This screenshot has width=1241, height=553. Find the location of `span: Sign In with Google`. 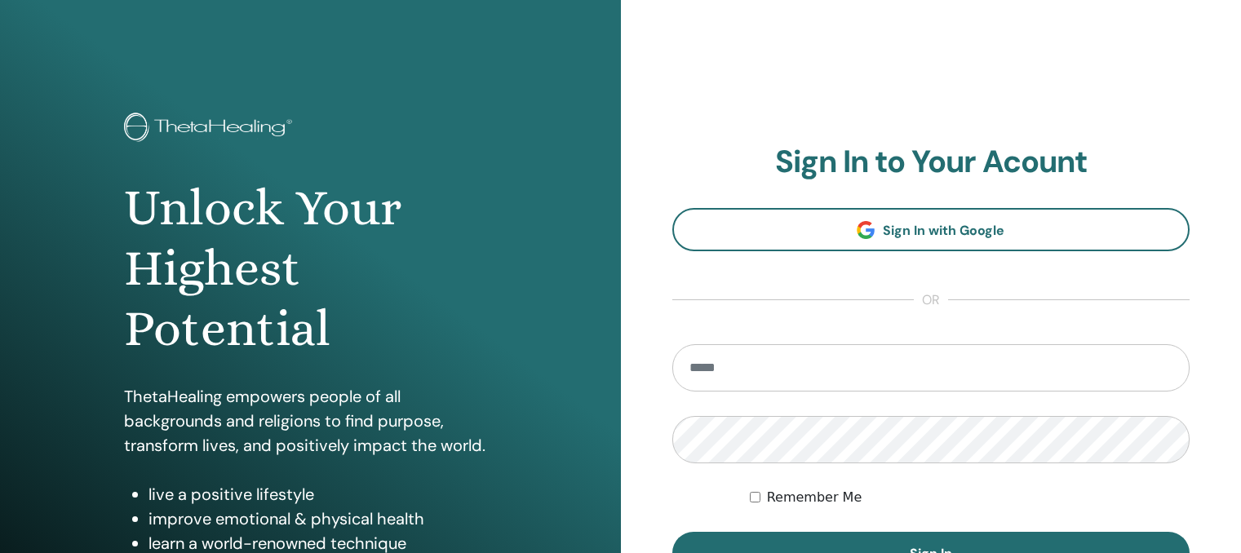

span: Sign In with Google is located at coordinates (944, 230).